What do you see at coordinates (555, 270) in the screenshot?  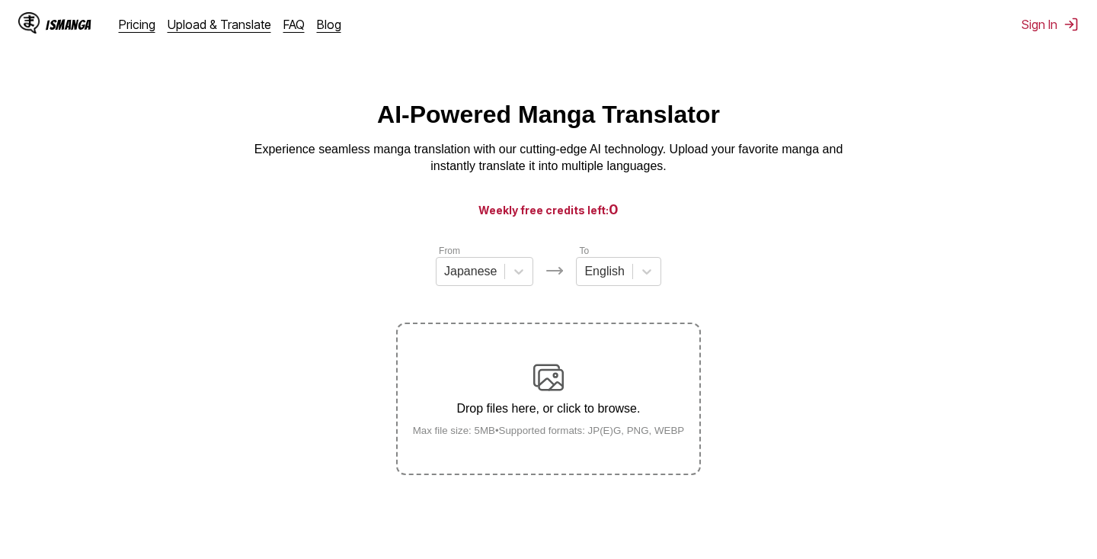 I see `img: Languages icon` at bounding box center [555, 270].